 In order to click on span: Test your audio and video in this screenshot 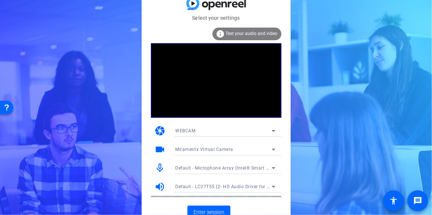, I will do `click(252, 34)`.